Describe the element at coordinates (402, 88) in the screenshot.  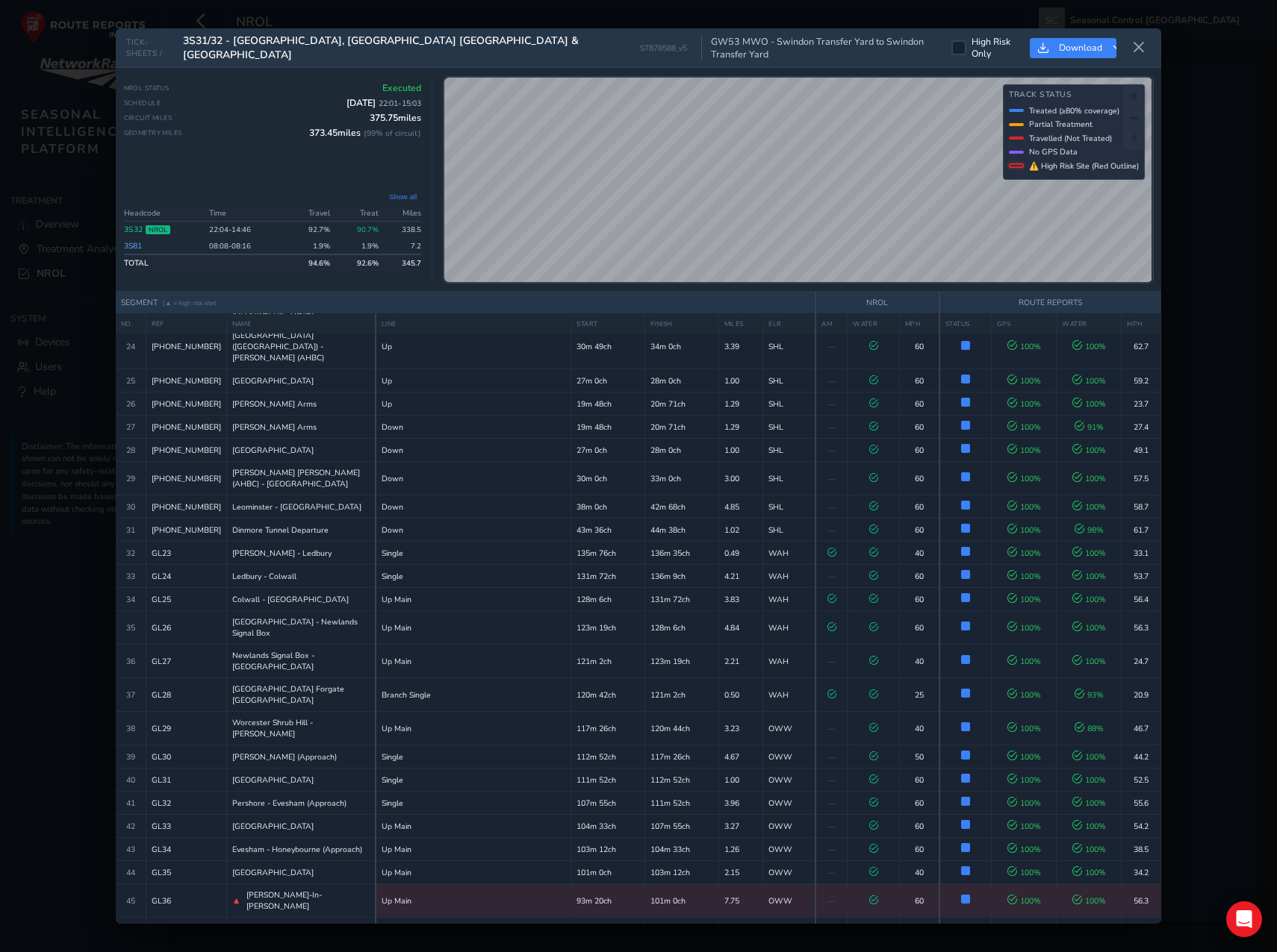
I see `span: Executed` at that location.